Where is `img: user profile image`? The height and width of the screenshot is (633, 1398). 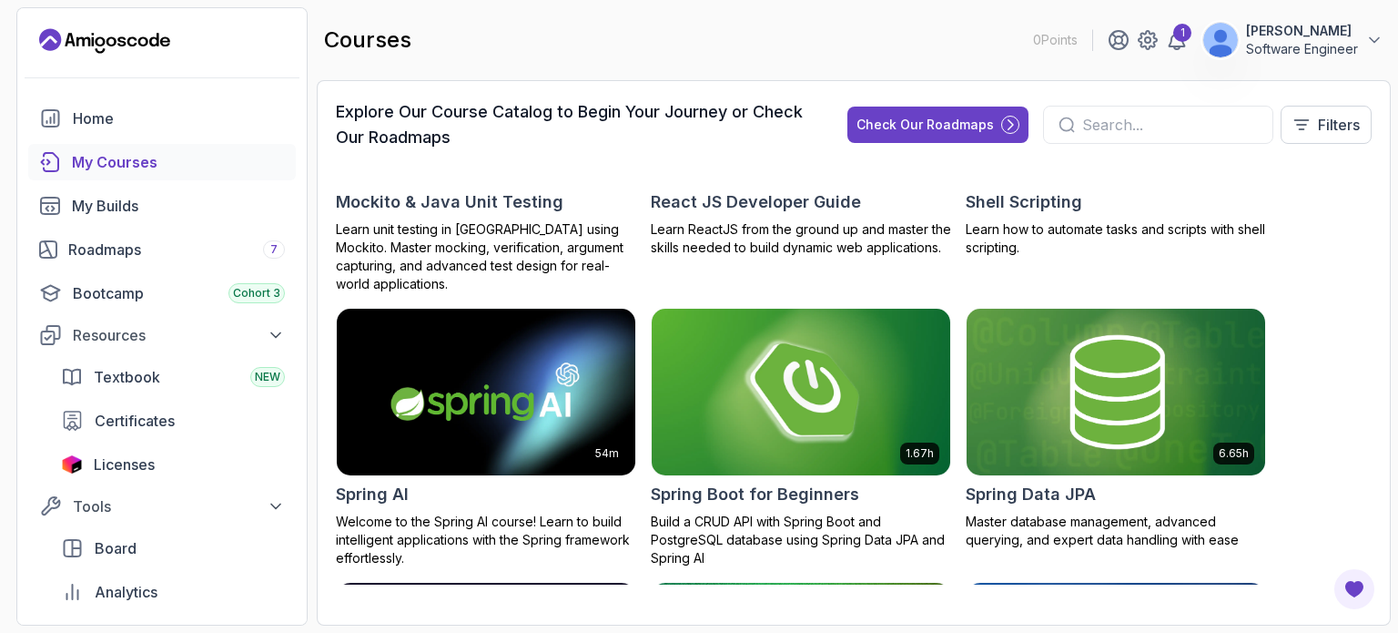
img: user profile image is located at coordinates (1221, 40).